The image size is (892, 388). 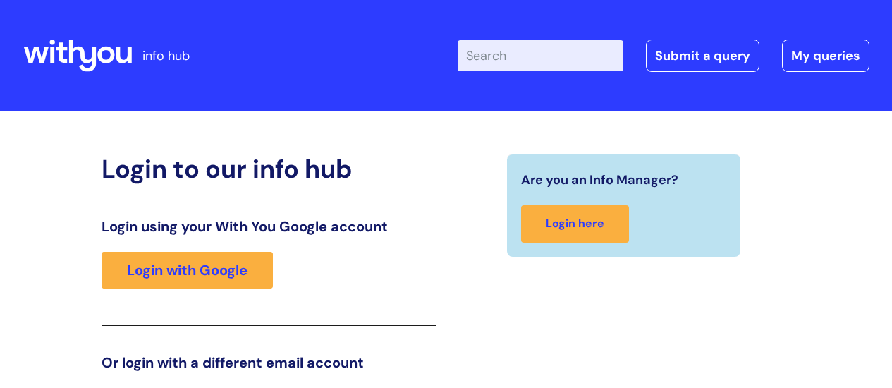 I want to click on p: info hub, so click(x=166, y=56).